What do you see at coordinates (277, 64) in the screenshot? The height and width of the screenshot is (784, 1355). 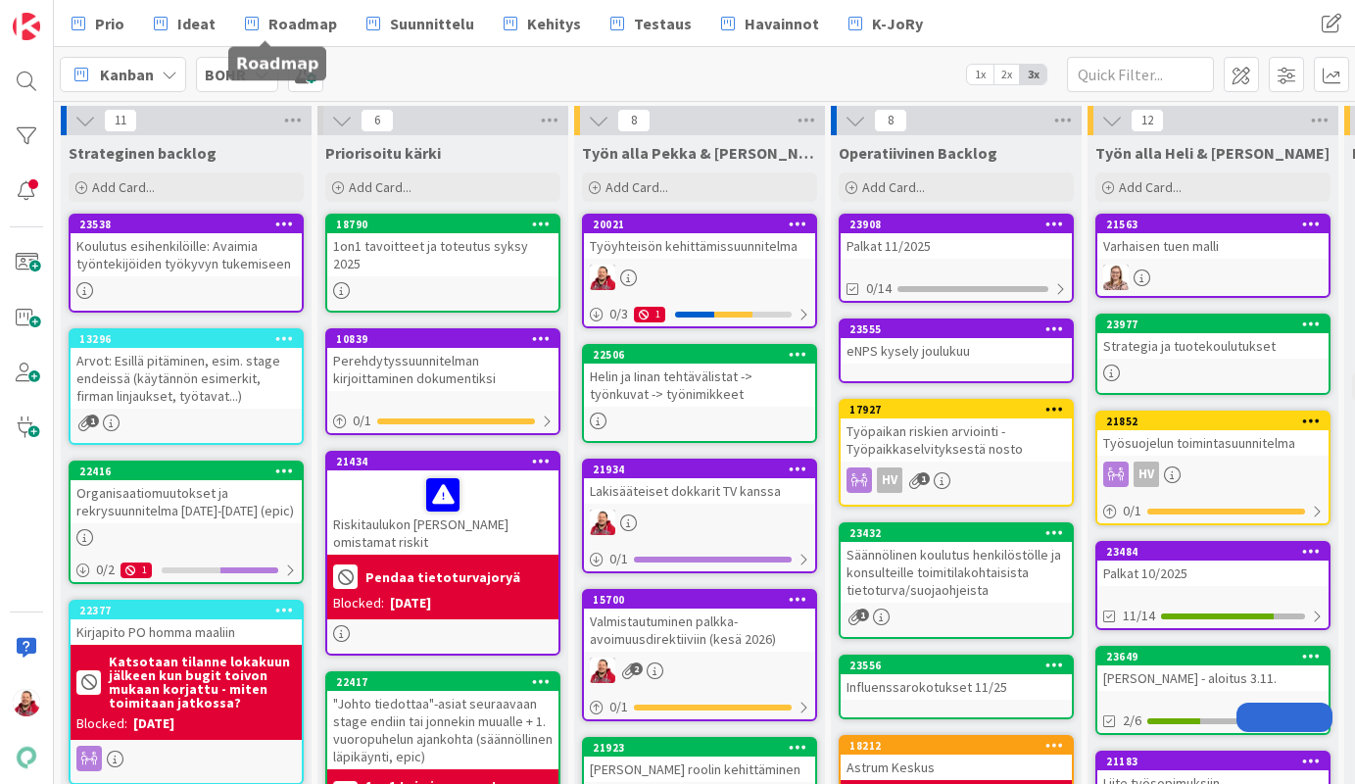 I see `h5: Roadmap` at bounding box center [277, 64].